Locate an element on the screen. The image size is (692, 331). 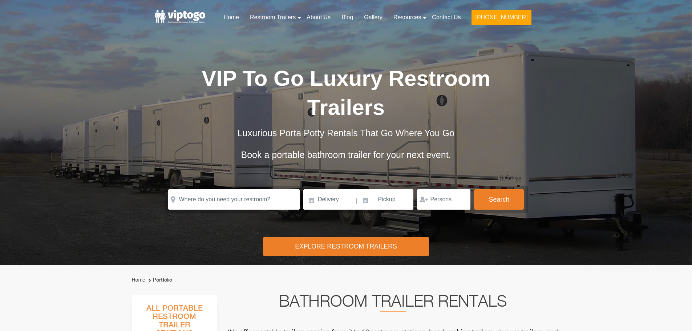
a: About Us is located at coordinates (318, 17).